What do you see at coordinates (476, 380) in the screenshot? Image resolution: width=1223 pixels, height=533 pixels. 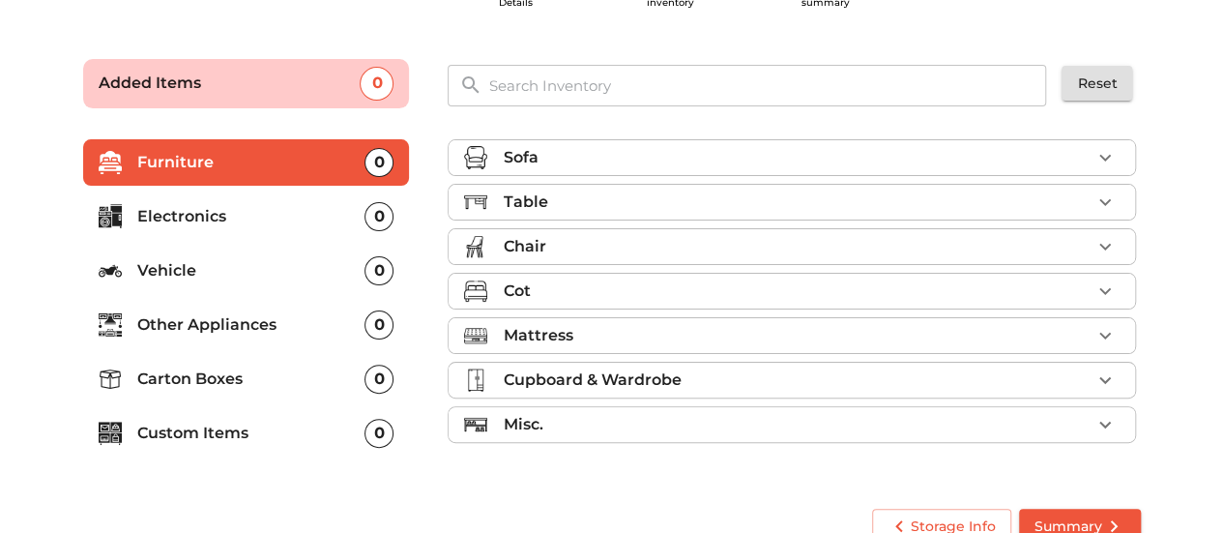 I see `img: cupboard_wardrobe` at bounding box center [476, 380].